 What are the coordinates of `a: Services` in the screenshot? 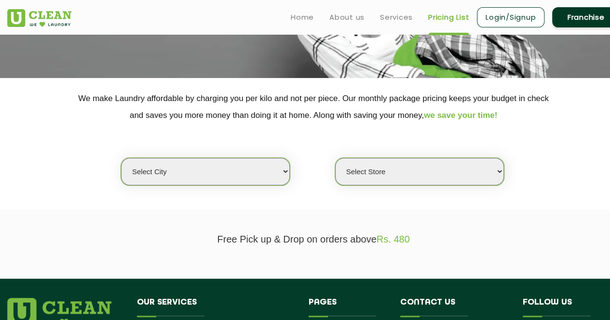 It's located at (396, 17).